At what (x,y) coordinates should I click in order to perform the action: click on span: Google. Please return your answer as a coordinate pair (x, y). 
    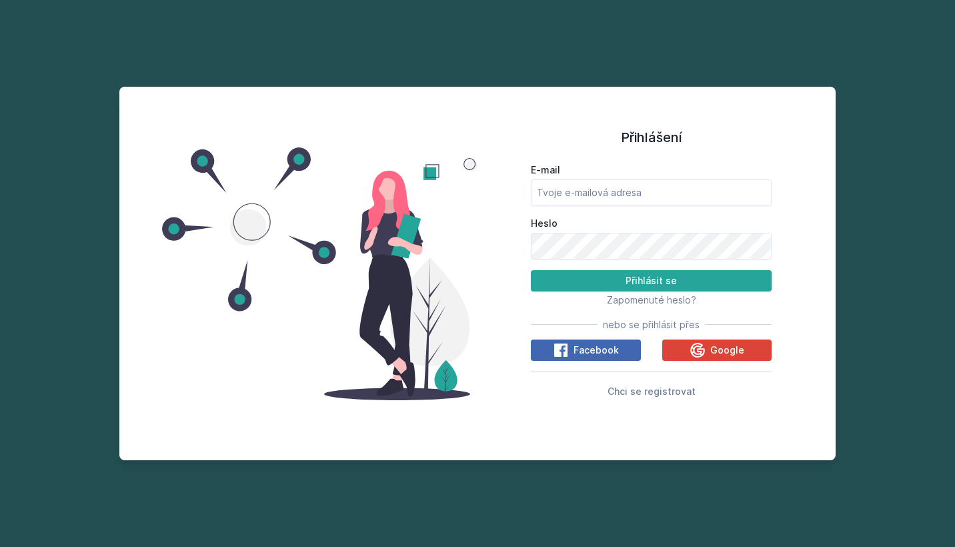
    Looking at the image, I should click on (727, 350).